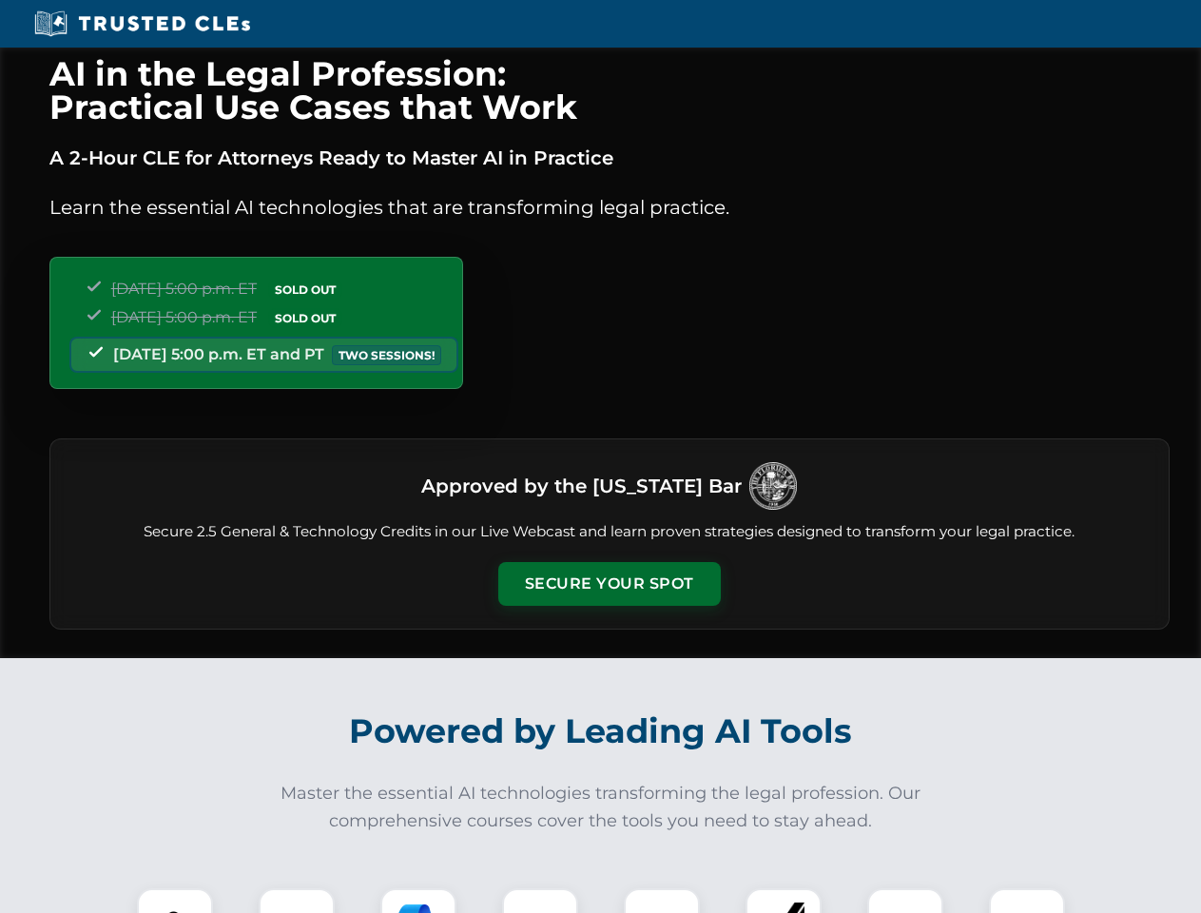 The image size is (1201, 913). I want to click on p: Secure 2.5 General & Technology Credits in our Live Webcast and learn proven strategies designed ..., so click(609, 531).